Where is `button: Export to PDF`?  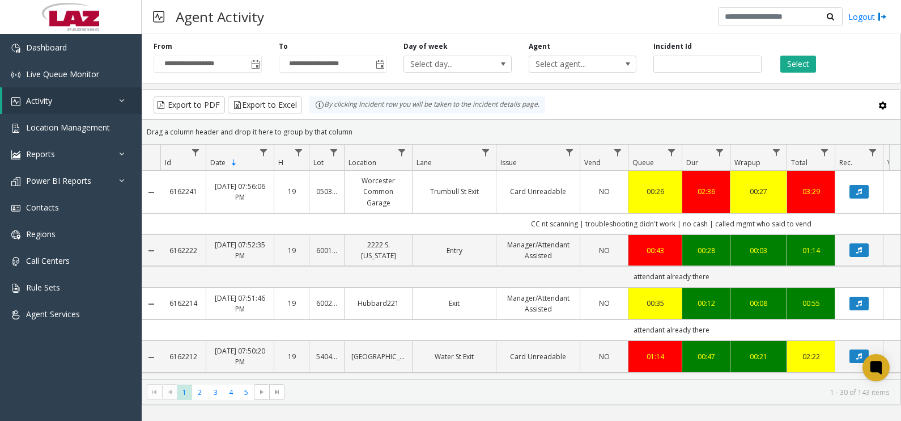 button: Export to PDF is located at coordinates (189, 105).